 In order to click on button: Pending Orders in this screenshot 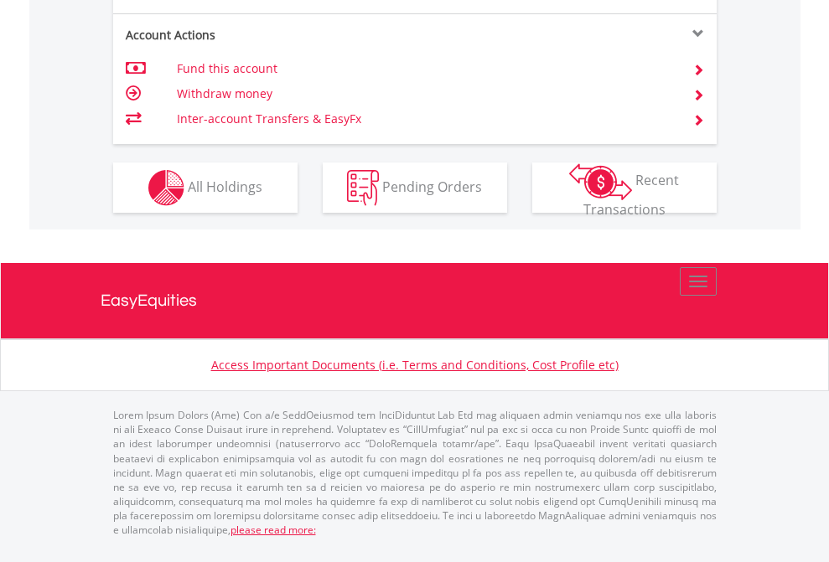, I will do `click(415, 188)`.